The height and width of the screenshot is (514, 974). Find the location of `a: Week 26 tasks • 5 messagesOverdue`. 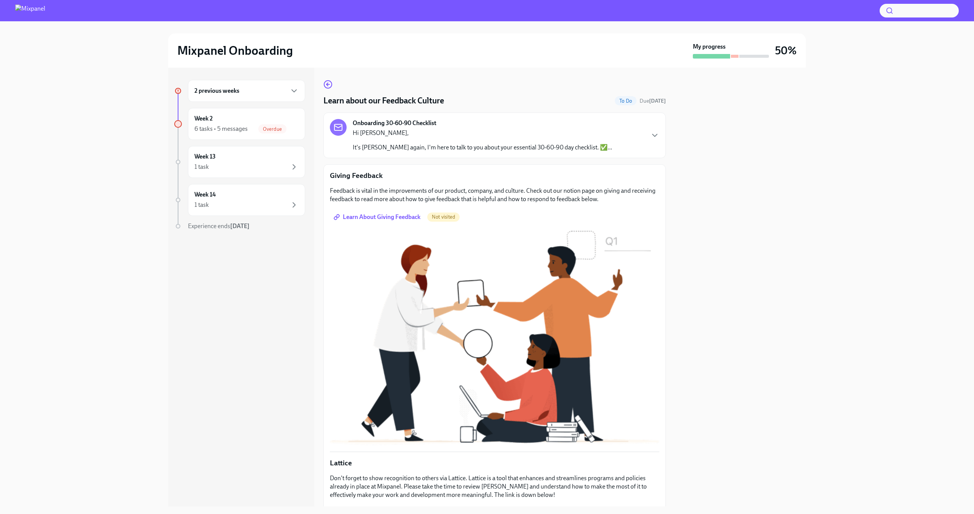

a: Week 26 tasks • 5 messagesOverdue is located at coordinates (240, 124).